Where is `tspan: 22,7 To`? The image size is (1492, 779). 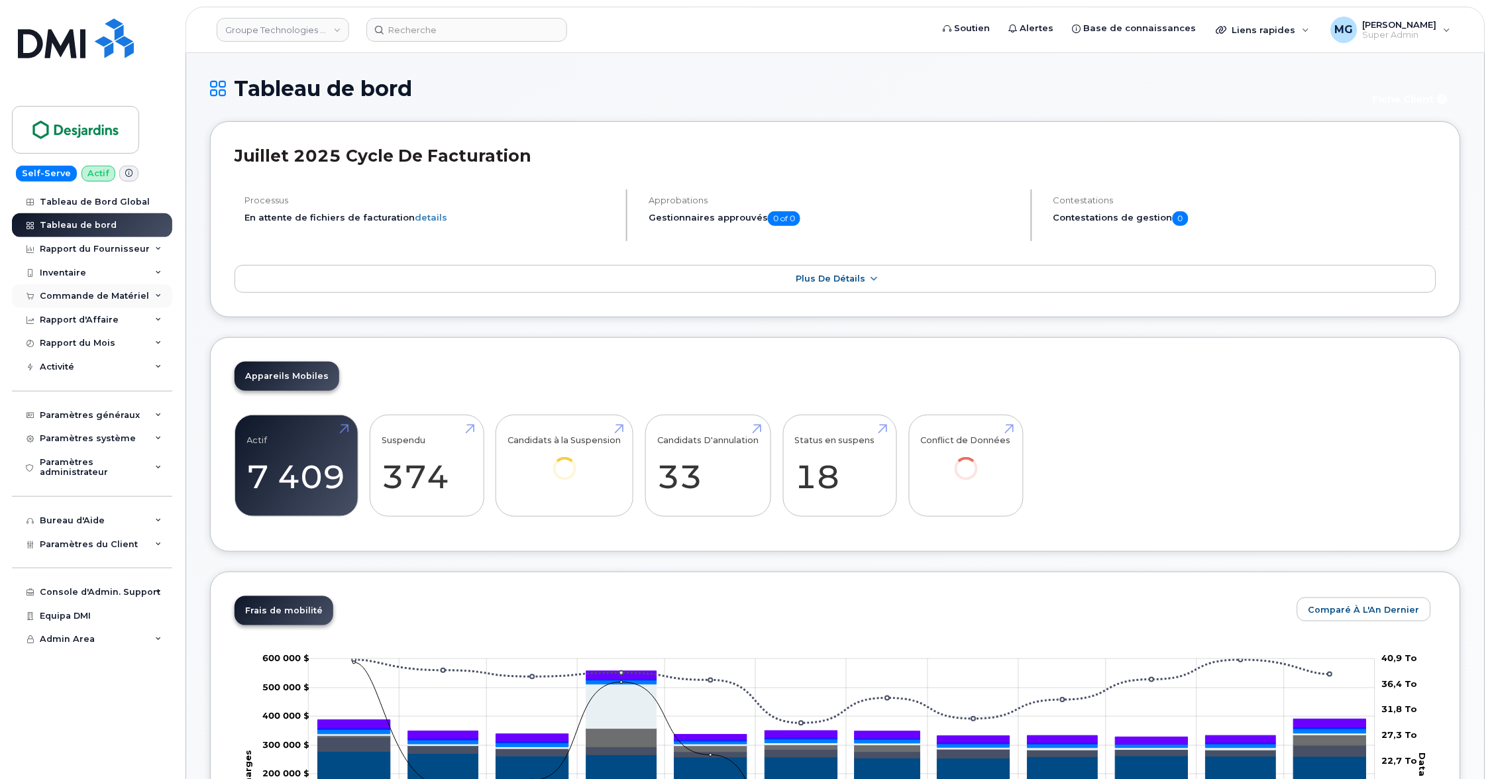 tspan: 22,7 To is located at coordinates (1400, 761).